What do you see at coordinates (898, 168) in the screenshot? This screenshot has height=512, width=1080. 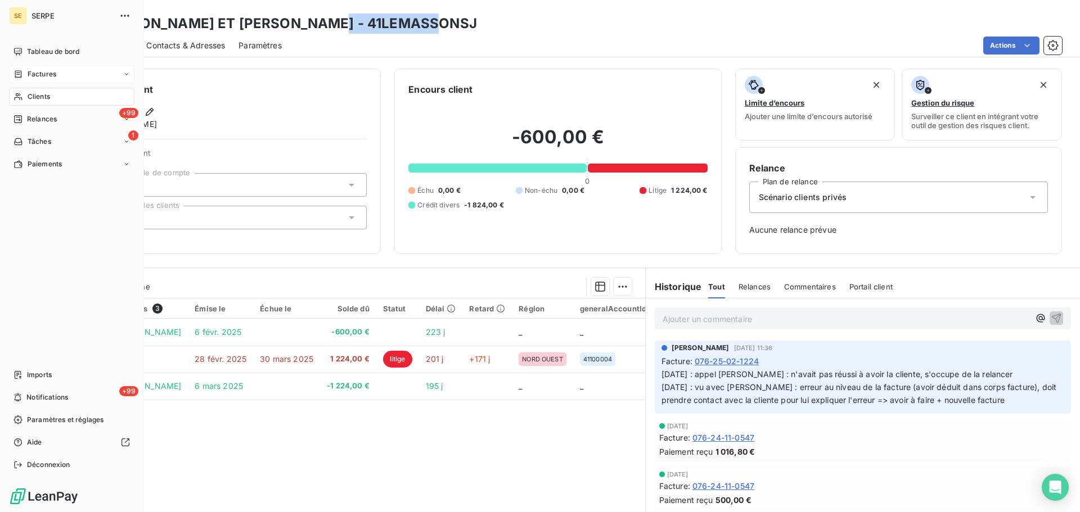 I see `h6: Relance` at bounding box center [898, 168].